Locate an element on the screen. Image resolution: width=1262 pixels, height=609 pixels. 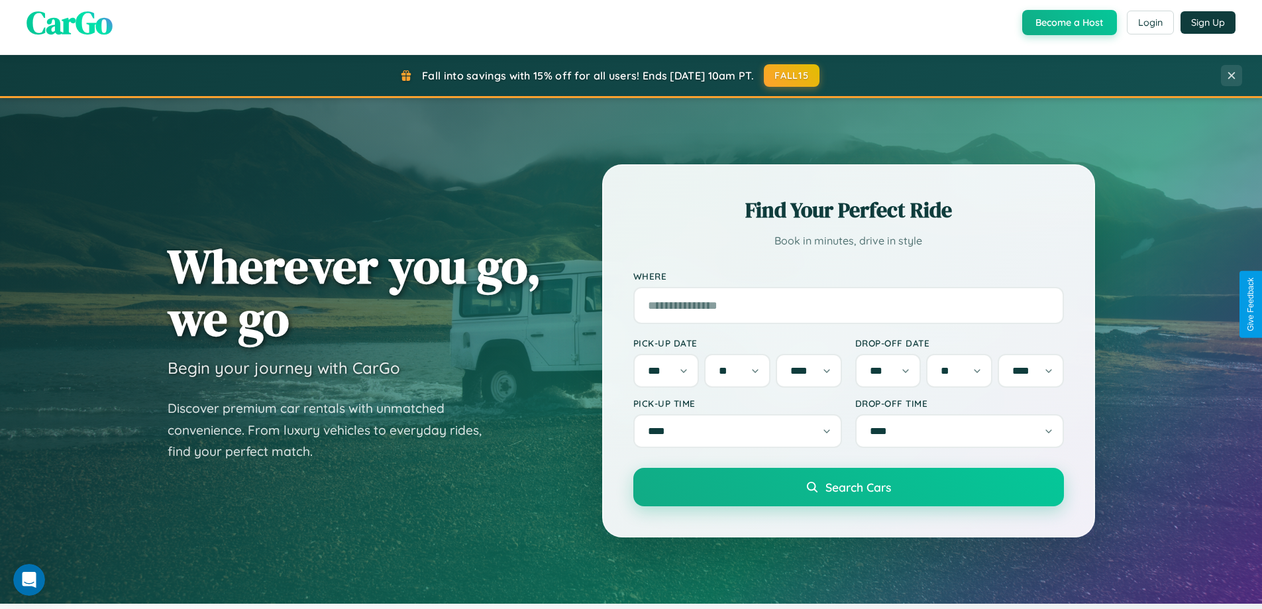
label: Drop-off Date is located at coordinates (960, 343).